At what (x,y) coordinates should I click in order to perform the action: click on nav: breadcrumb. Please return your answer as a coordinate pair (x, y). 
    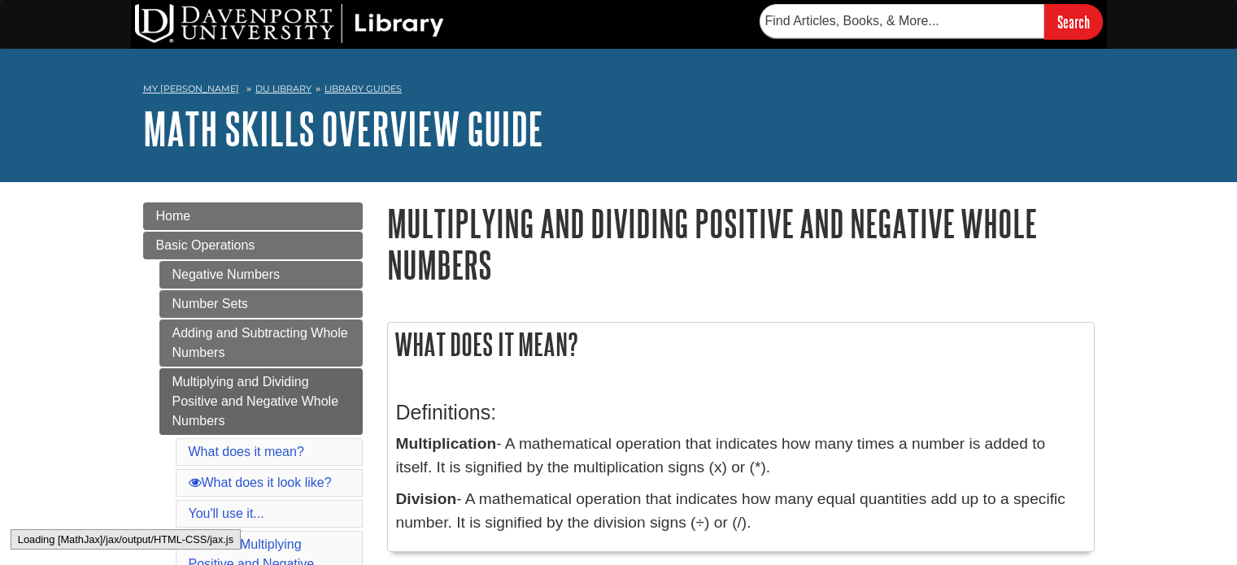
    Looking at the image, I should click on (619, 91).